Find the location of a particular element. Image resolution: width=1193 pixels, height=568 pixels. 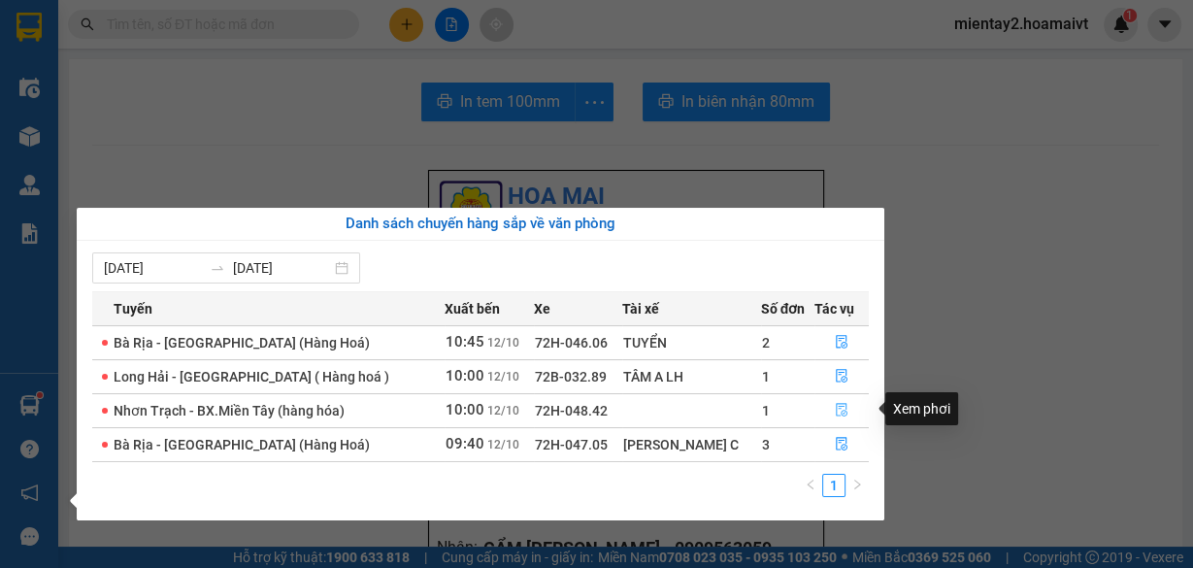

span: 09:40 is located at coordinates (465, 444).